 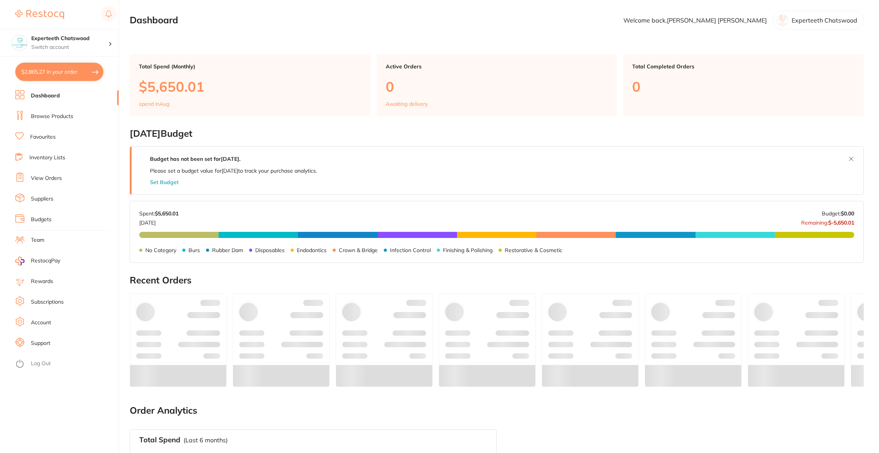 What do you see at coordinates (828, 221) in the screenshot?
I see `p: Remaining:` at bounding box center [828, 221].